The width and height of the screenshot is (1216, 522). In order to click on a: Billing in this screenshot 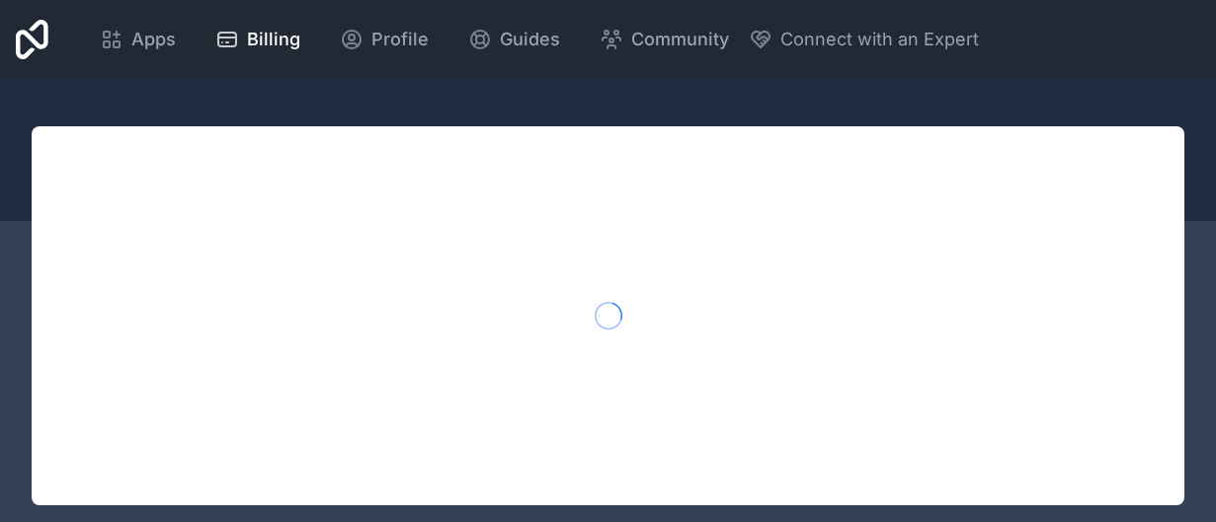, I will do `click(258, 40)`.